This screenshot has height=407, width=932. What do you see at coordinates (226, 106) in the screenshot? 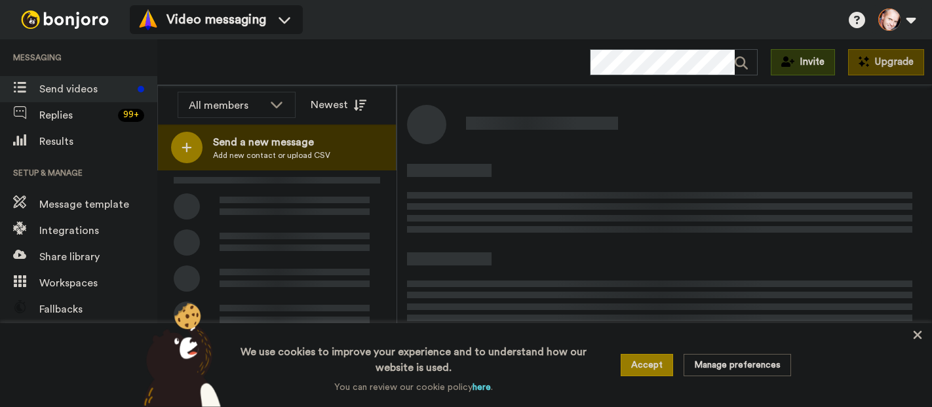
I see `div: All members` at bounding box center [226, 106].